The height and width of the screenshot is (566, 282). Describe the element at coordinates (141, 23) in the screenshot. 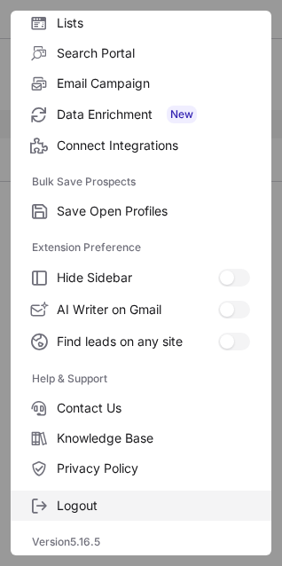

I see `label: Lists` at that location.